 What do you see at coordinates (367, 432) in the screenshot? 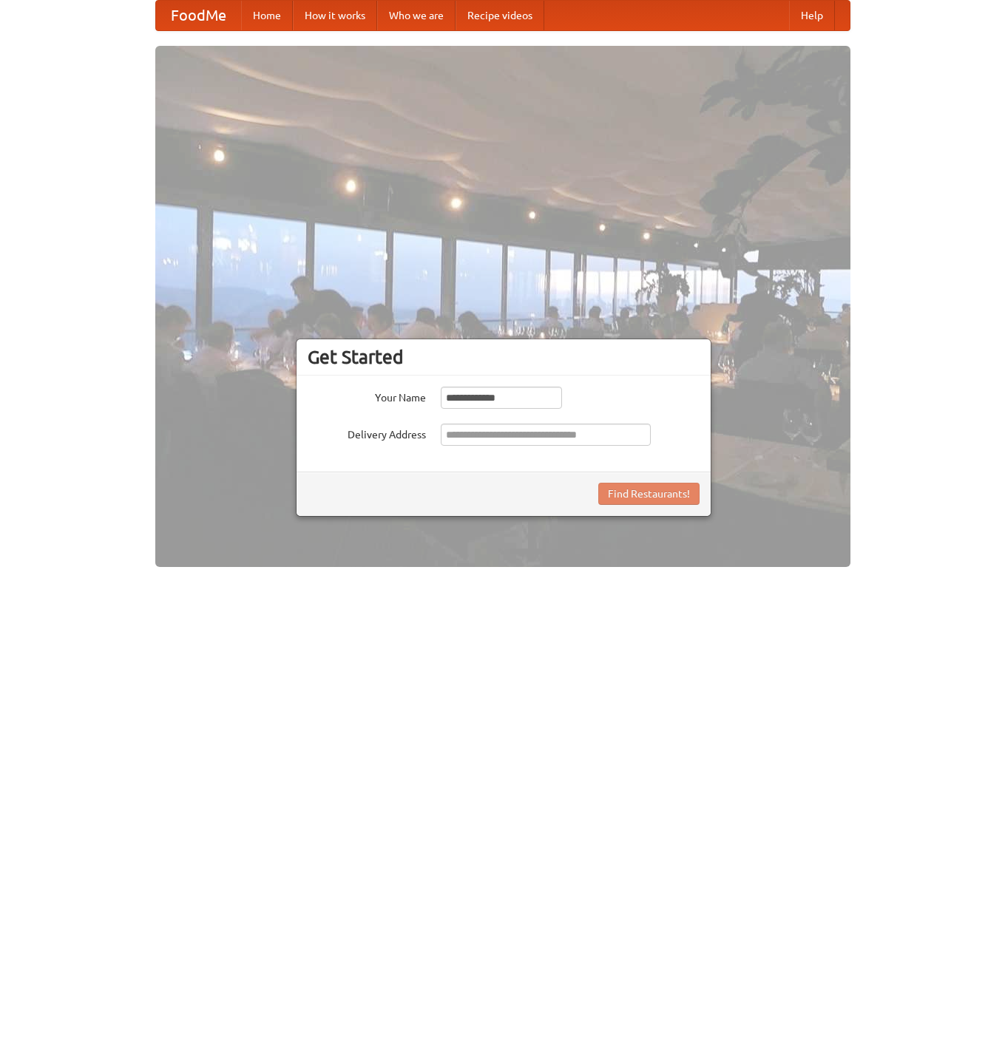
I see `label: Delivery Address` at bounding box center [367, 432].